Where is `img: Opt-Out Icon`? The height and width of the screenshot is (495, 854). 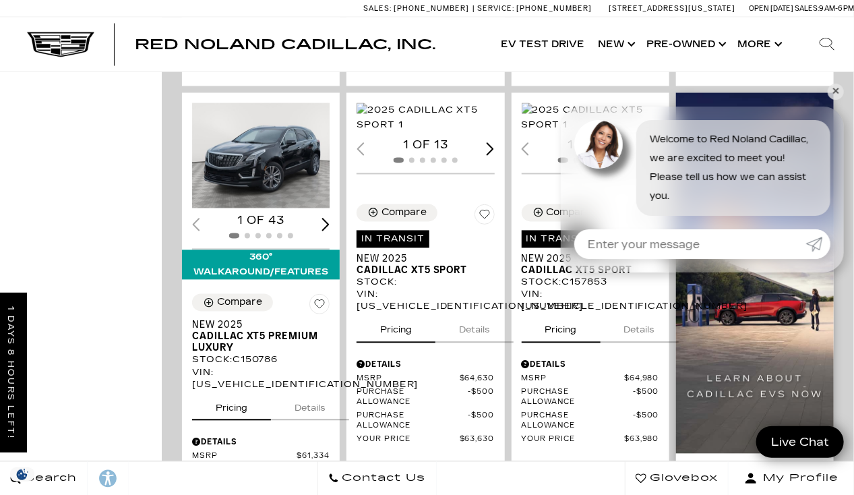
img: Opt-Out Icon is located at coordinates (22, 474).